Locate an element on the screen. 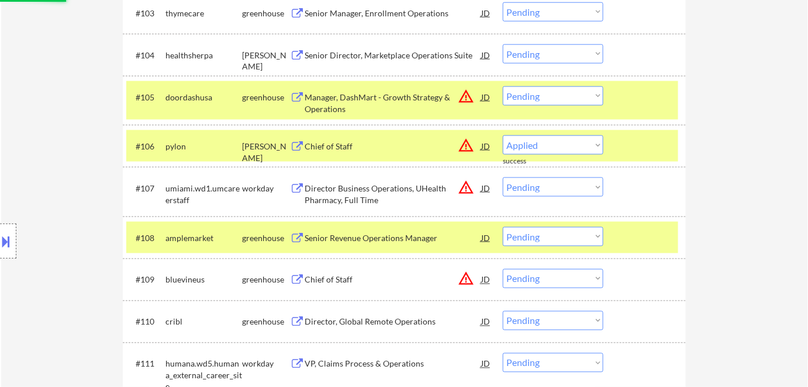 The image size is (808, 387). div: Manager, DashMart - Growth Strategy & Operations is located at coordinates (393, 103).